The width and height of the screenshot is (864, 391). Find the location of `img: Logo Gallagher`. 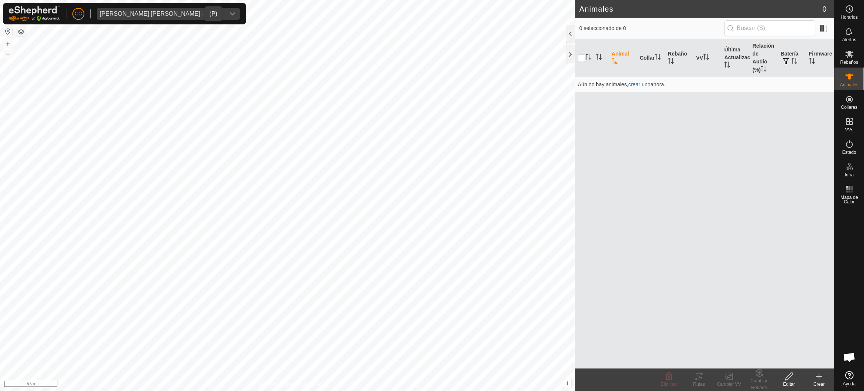

img: Logo Gallagher is located at coordinates (35, 14).